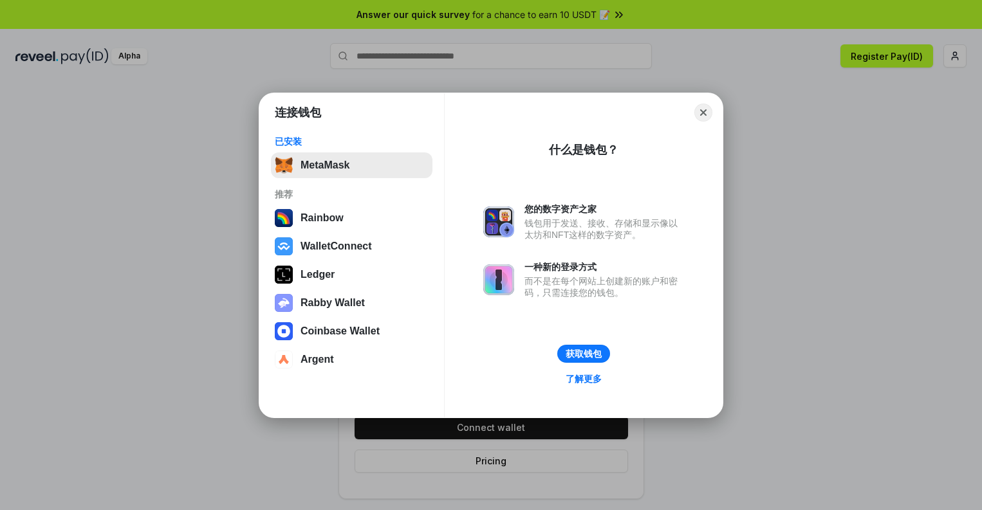 The height and width of the screenshot is (510, 982). I want to click on div: Ledger, so click(317, 275).